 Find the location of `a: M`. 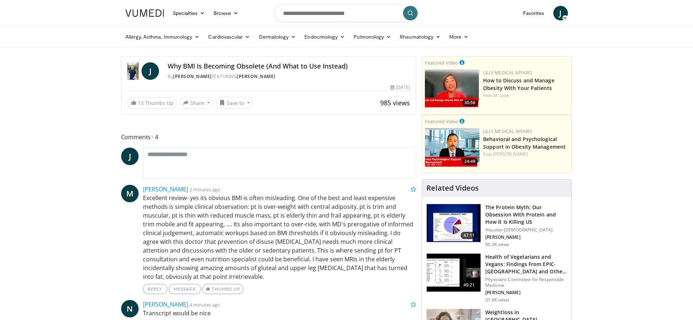

a: M is located at coordinates (130, 193).